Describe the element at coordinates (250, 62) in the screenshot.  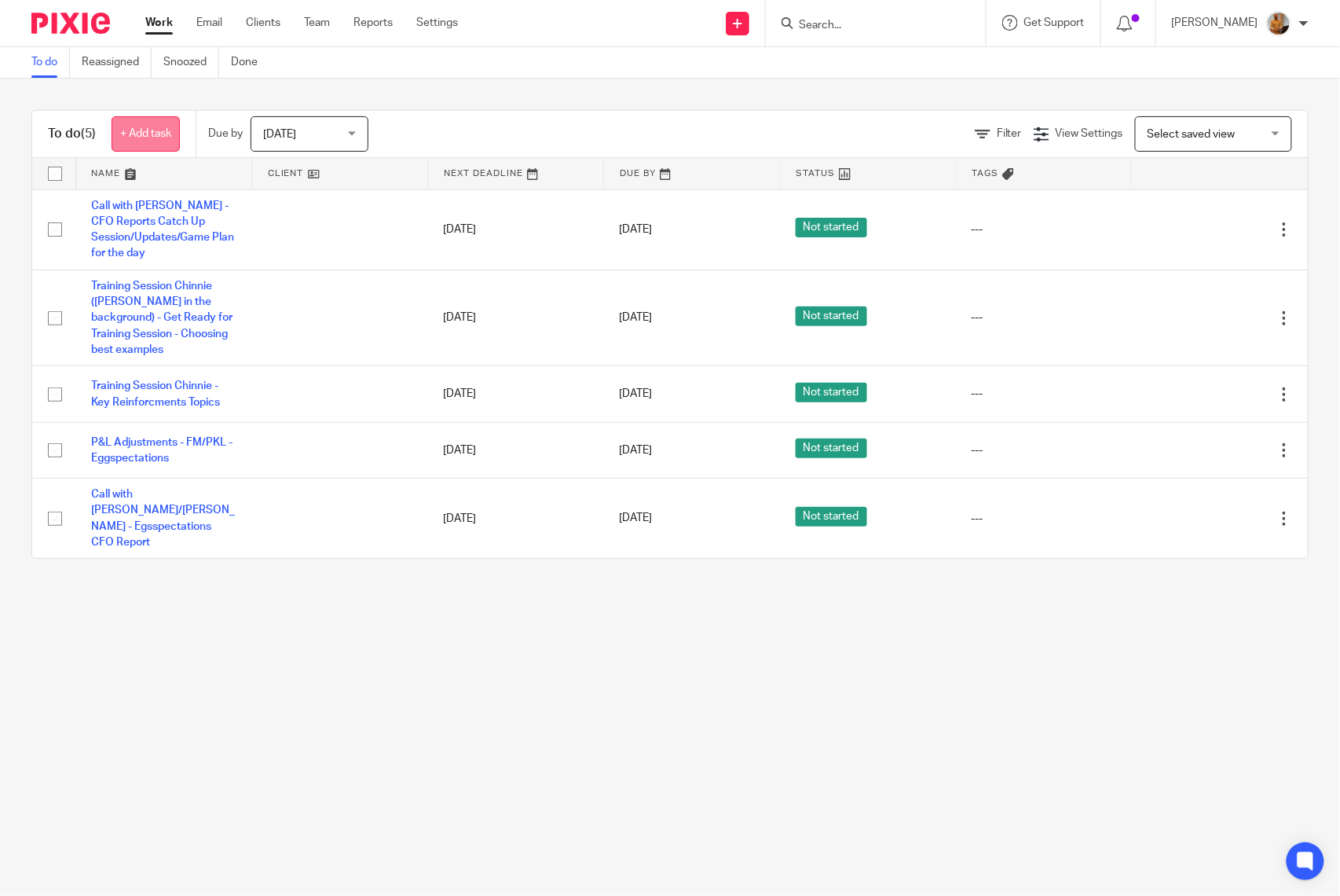
I see `a: Done` at that location.